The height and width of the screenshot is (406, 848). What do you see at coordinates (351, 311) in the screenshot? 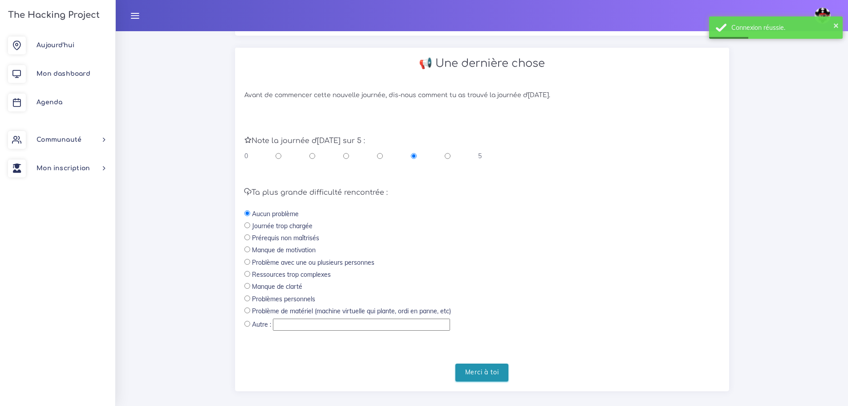
I see `label: Problème de matériel (machine virtuelle qui plante, ordi en panne, etc)` at bounding box center [351, 311].